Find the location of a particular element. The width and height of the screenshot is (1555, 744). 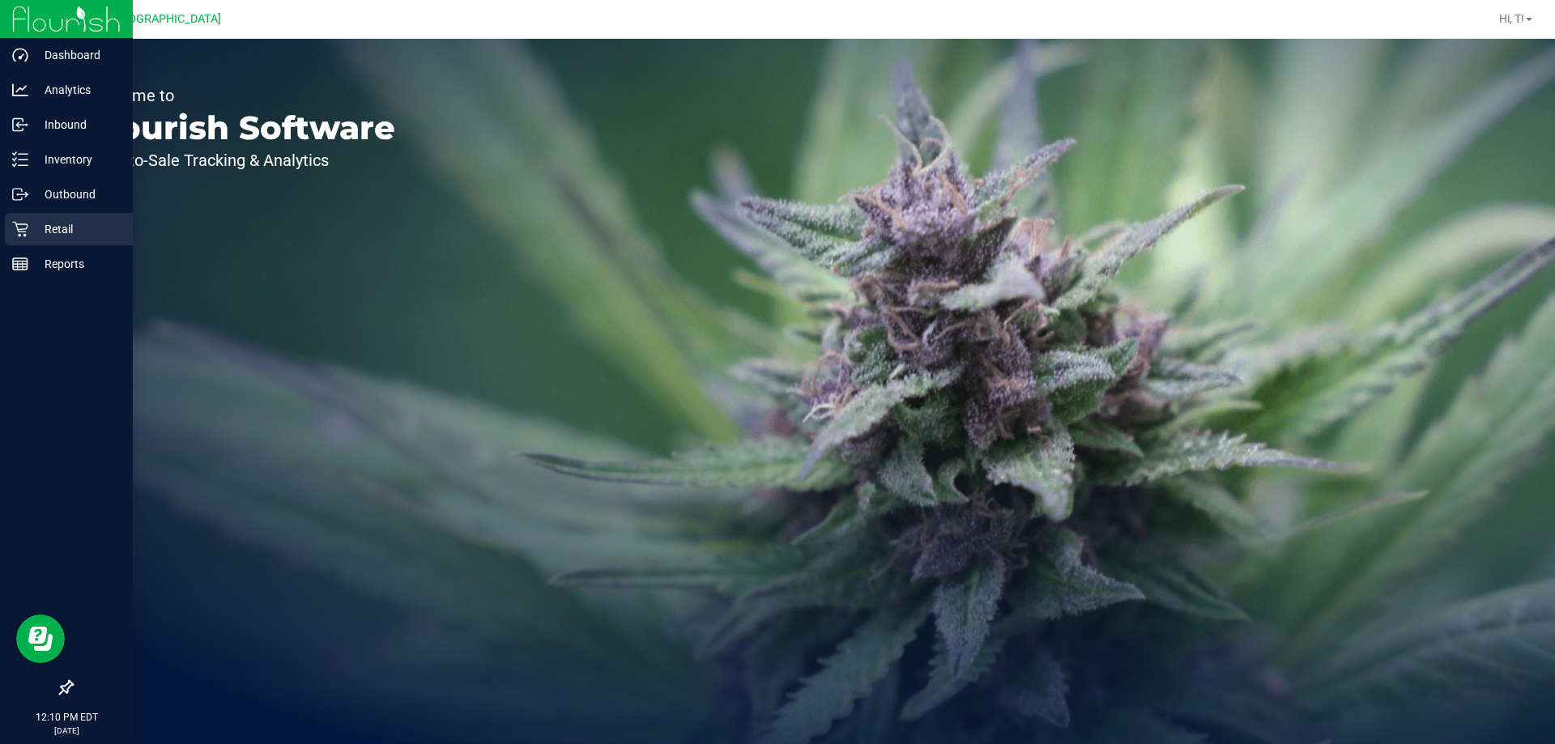

p: Inbound is located at coordinates (77, 125).